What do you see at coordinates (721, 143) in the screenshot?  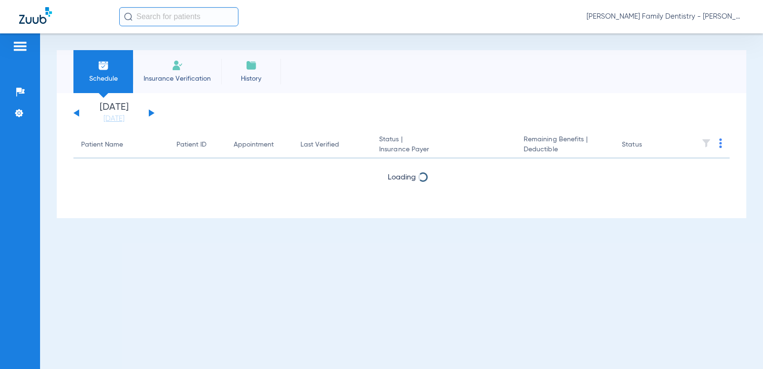 I see `img: group-dot-blue.svg` at bounding box center [721, 143].